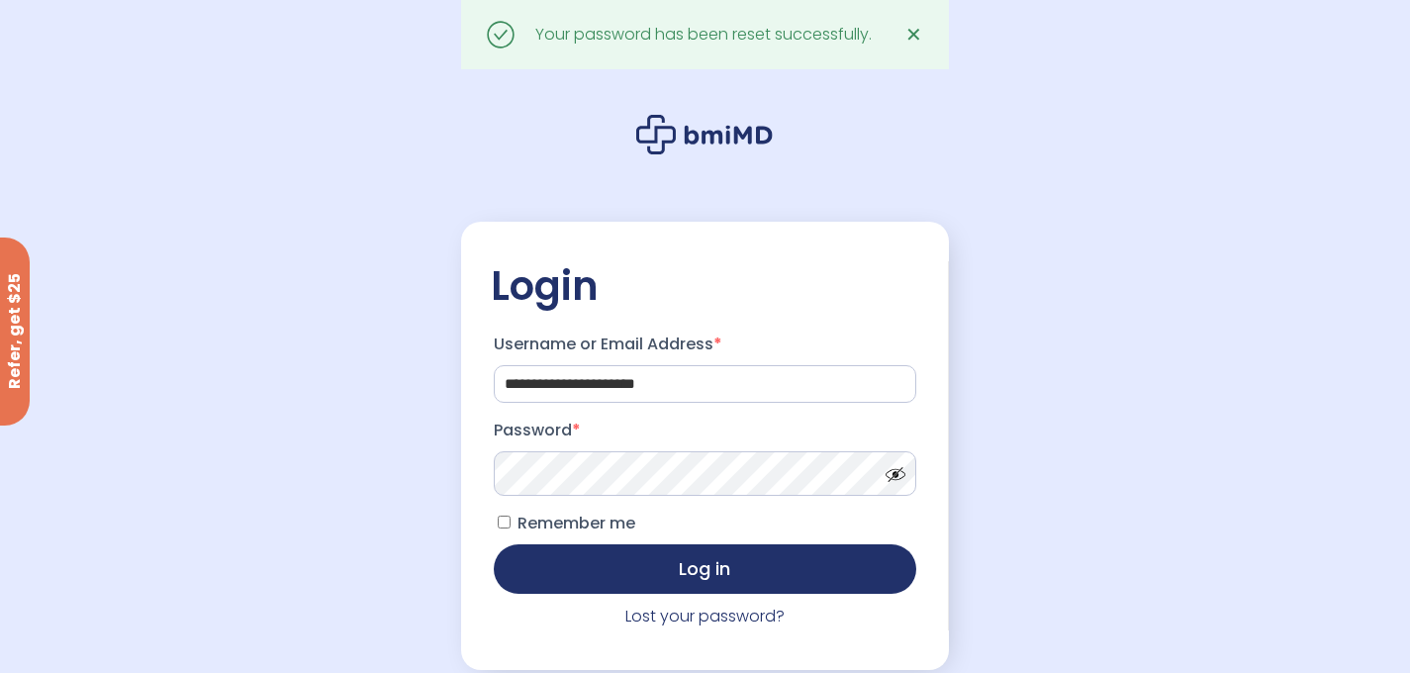 The width and height of the screenshot is (1410, 673). I want to click on input: Remember me, so click(504, 521).